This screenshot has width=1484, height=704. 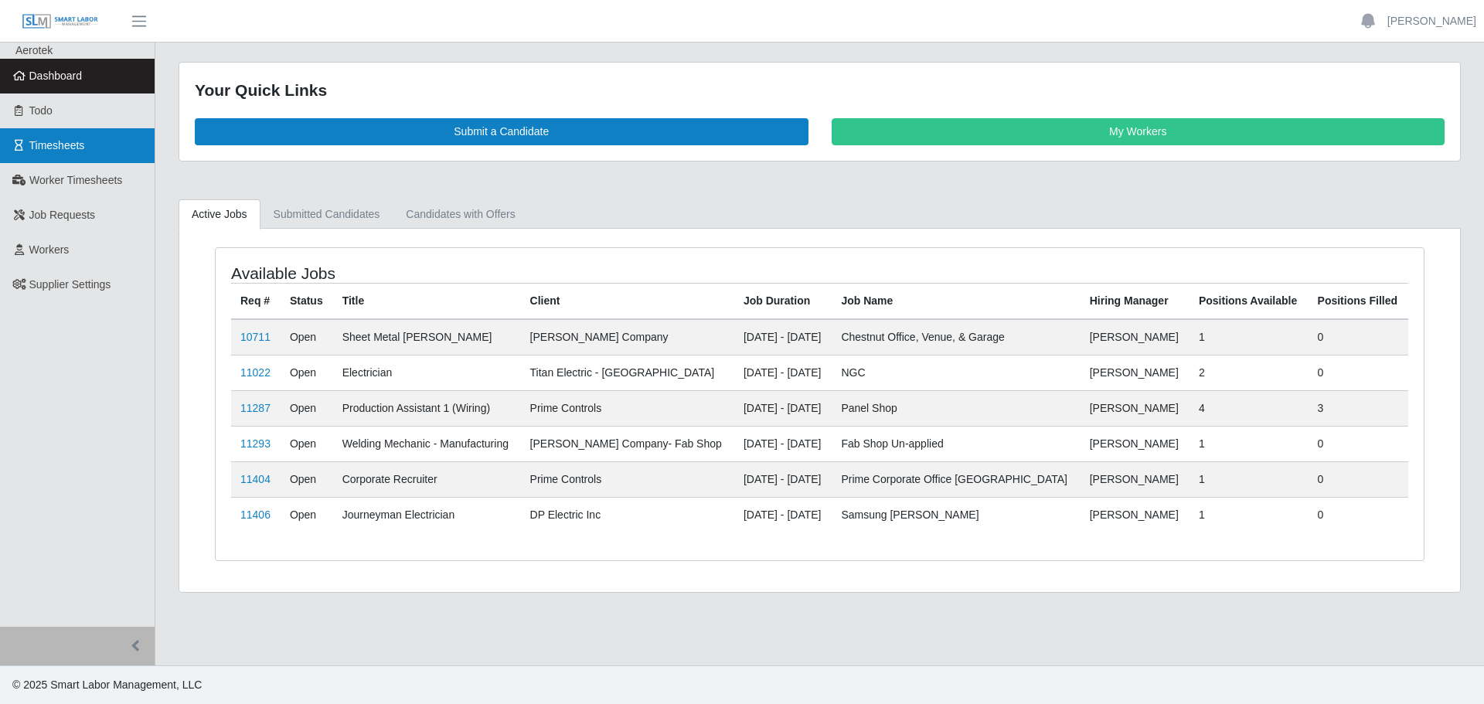 I want to click on a: Active Jobs, so click(x=219, y=214).